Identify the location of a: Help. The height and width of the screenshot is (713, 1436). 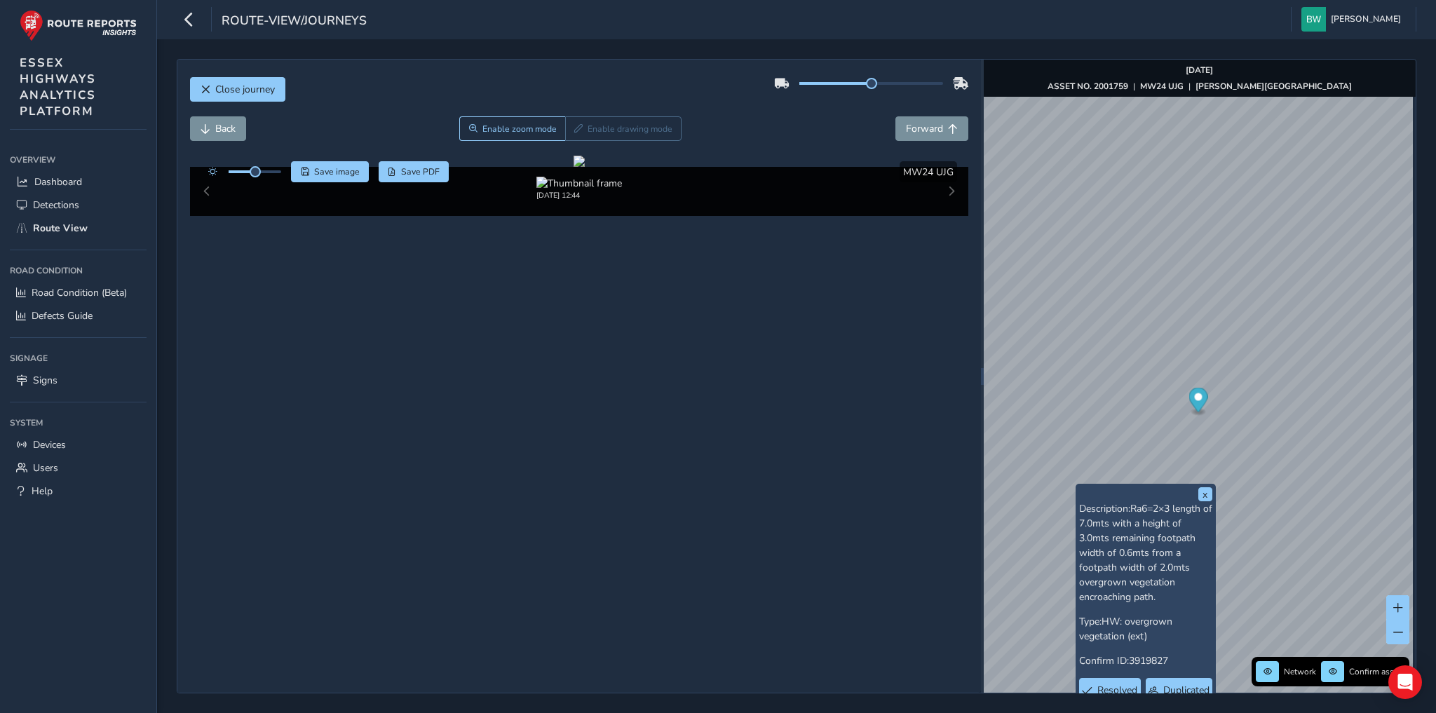
(78, 491).